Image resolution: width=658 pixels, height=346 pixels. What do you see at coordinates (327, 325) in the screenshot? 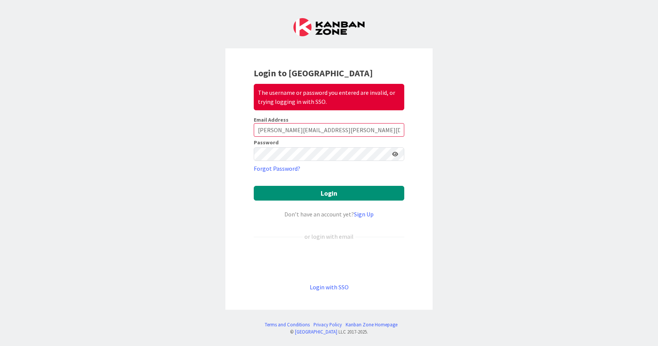
I see `a: Privacy Policy` at bounding box center [327, 325].